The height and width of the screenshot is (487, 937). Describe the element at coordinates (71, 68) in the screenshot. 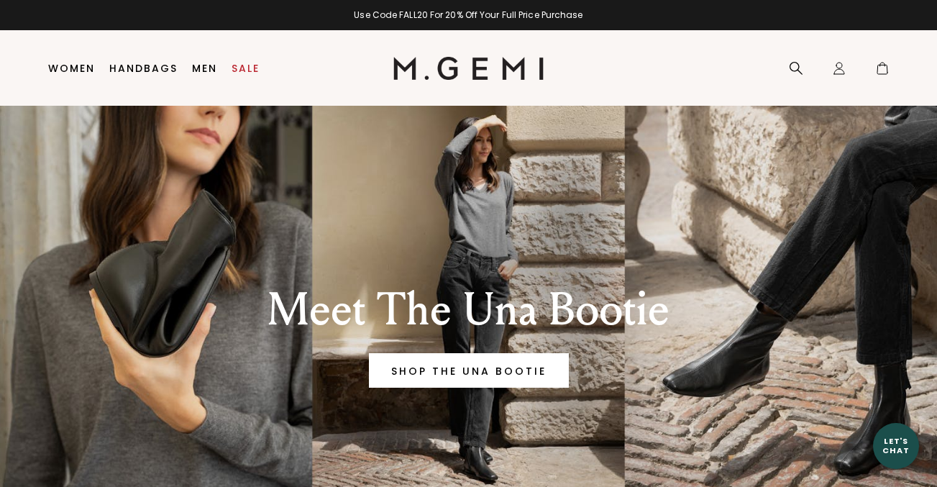

I see `a: Women` at that location.